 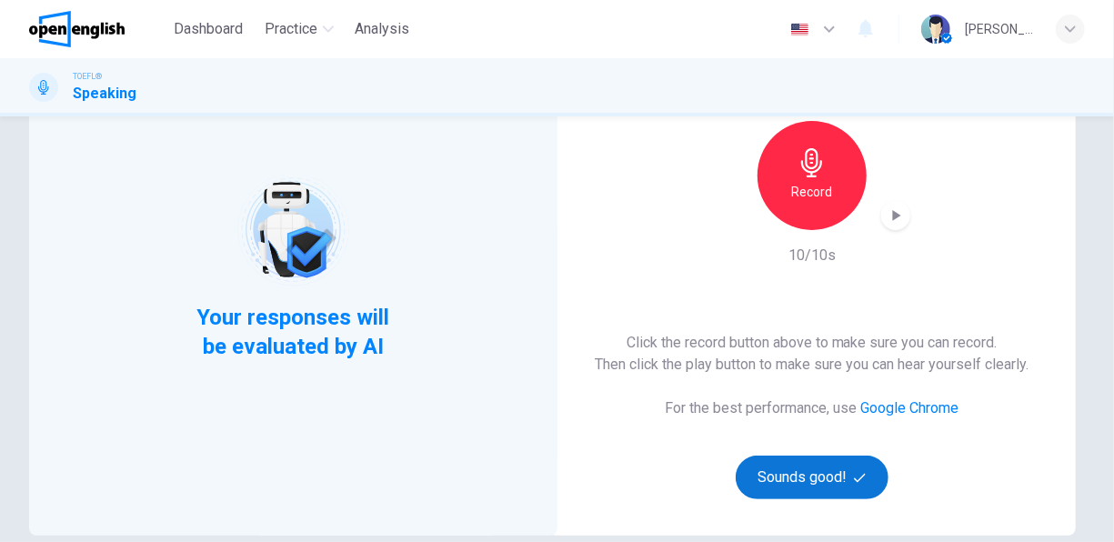 What do you see at coordinates (293, 332) in the screenshot?
I see `span: Your responses will be evaluated by AI` at bounding box center [293, 332].